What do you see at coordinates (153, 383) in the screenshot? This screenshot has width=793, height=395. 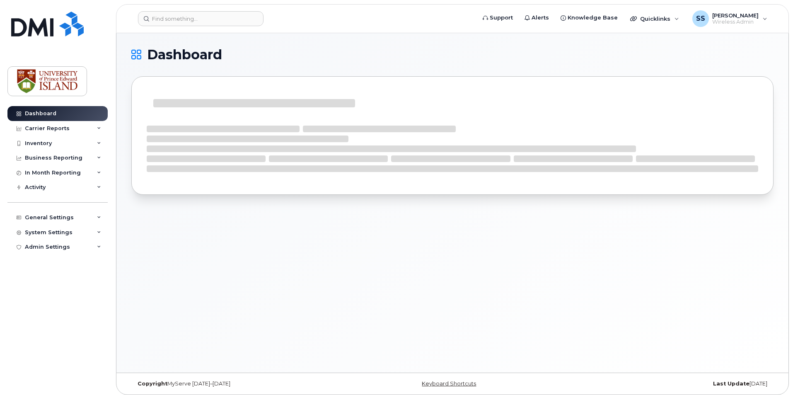 I see `strong: Copyright` at bounding box center [153, 383].